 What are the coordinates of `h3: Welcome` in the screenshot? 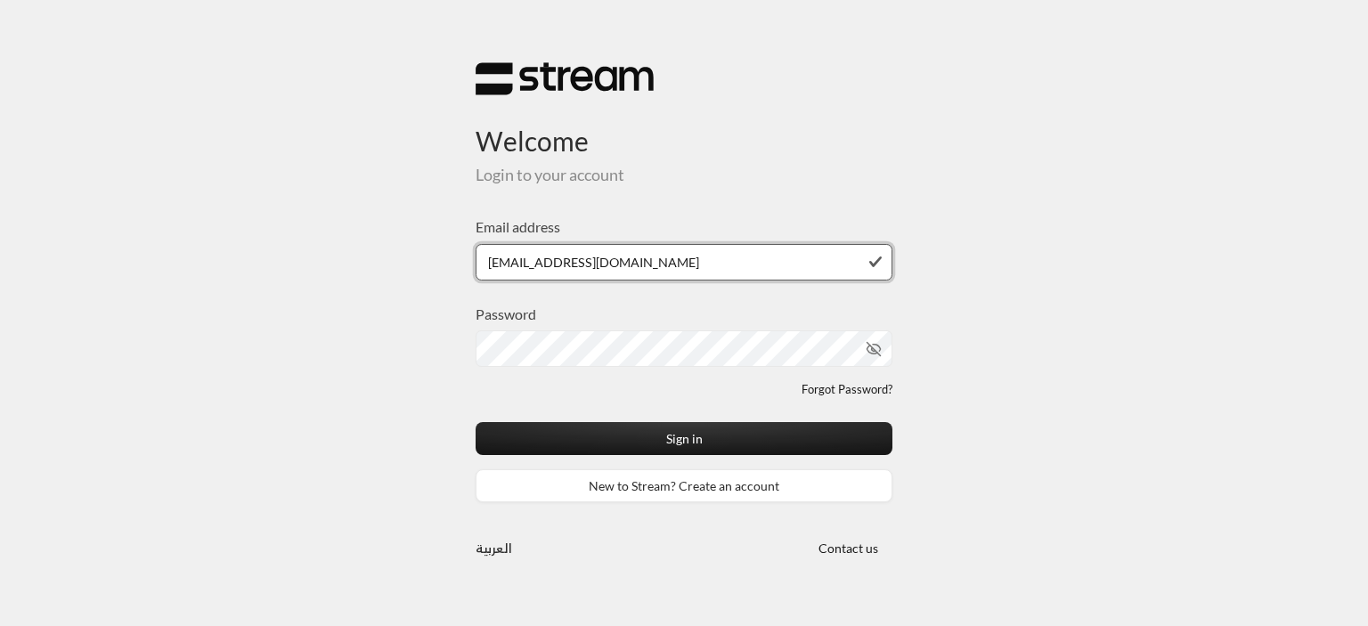 It's located at (684, 126).